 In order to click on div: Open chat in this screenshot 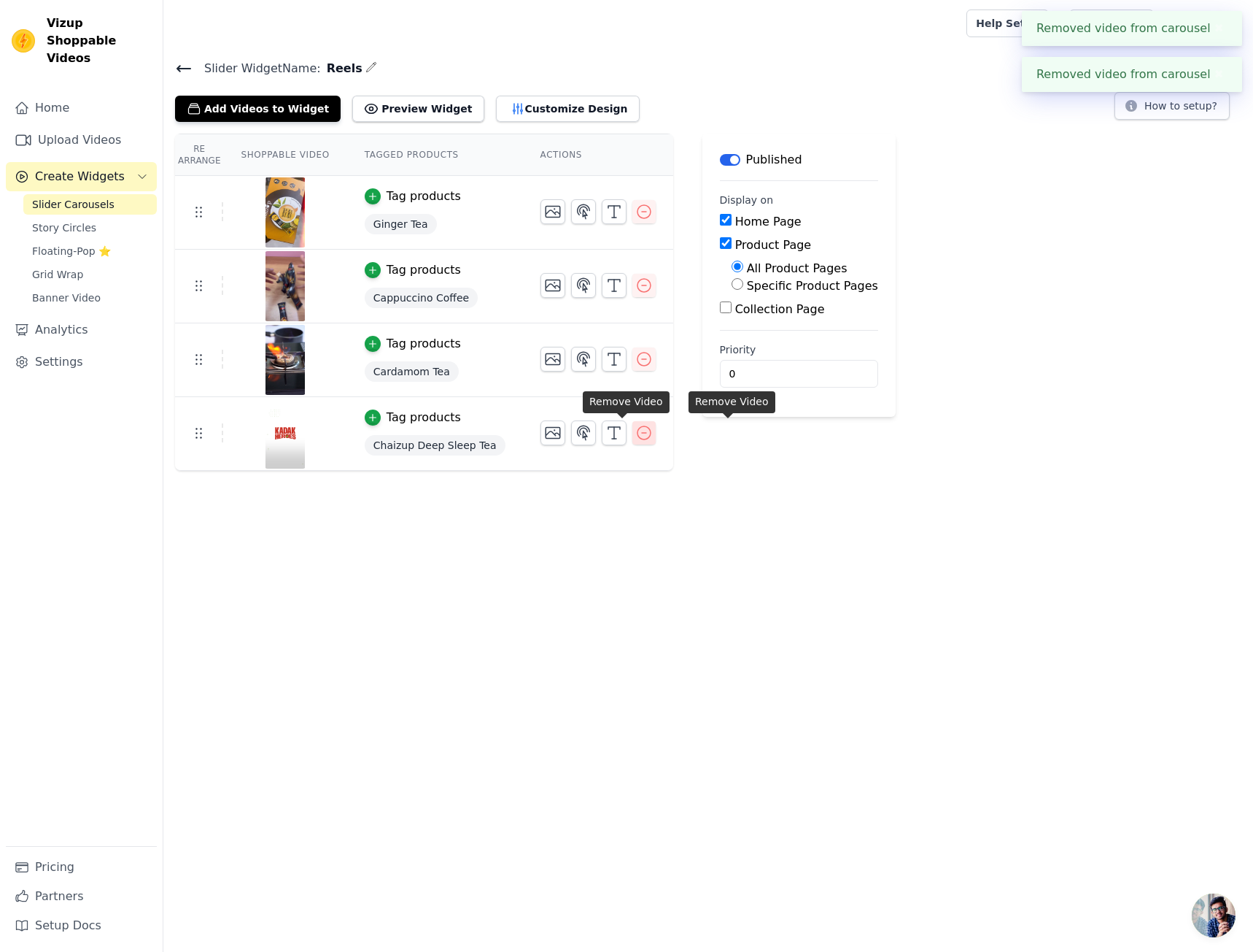, I will do `click(1214, 915)`.